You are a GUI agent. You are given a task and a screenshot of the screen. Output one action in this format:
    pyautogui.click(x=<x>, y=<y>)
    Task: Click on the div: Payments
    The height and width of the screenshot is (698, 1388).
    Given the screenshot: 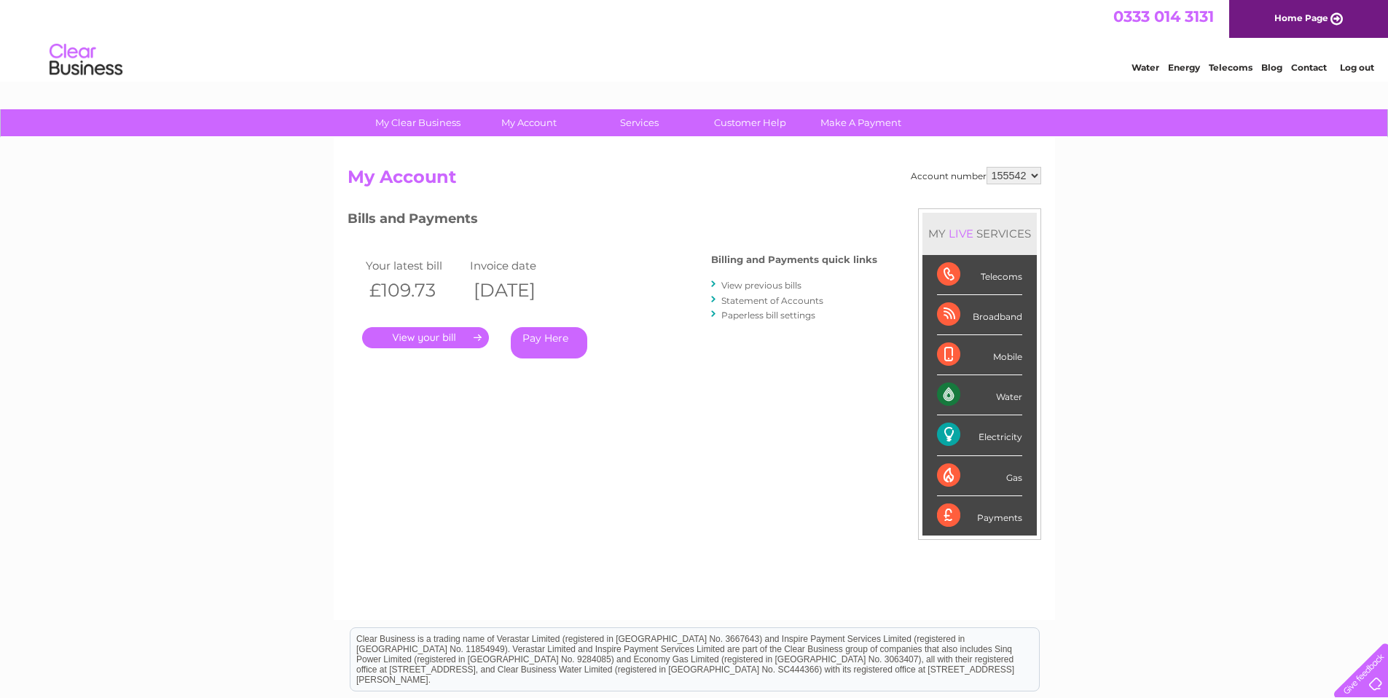 What is the action you would take?
    pyautogui.click(x=979, y=516)
    